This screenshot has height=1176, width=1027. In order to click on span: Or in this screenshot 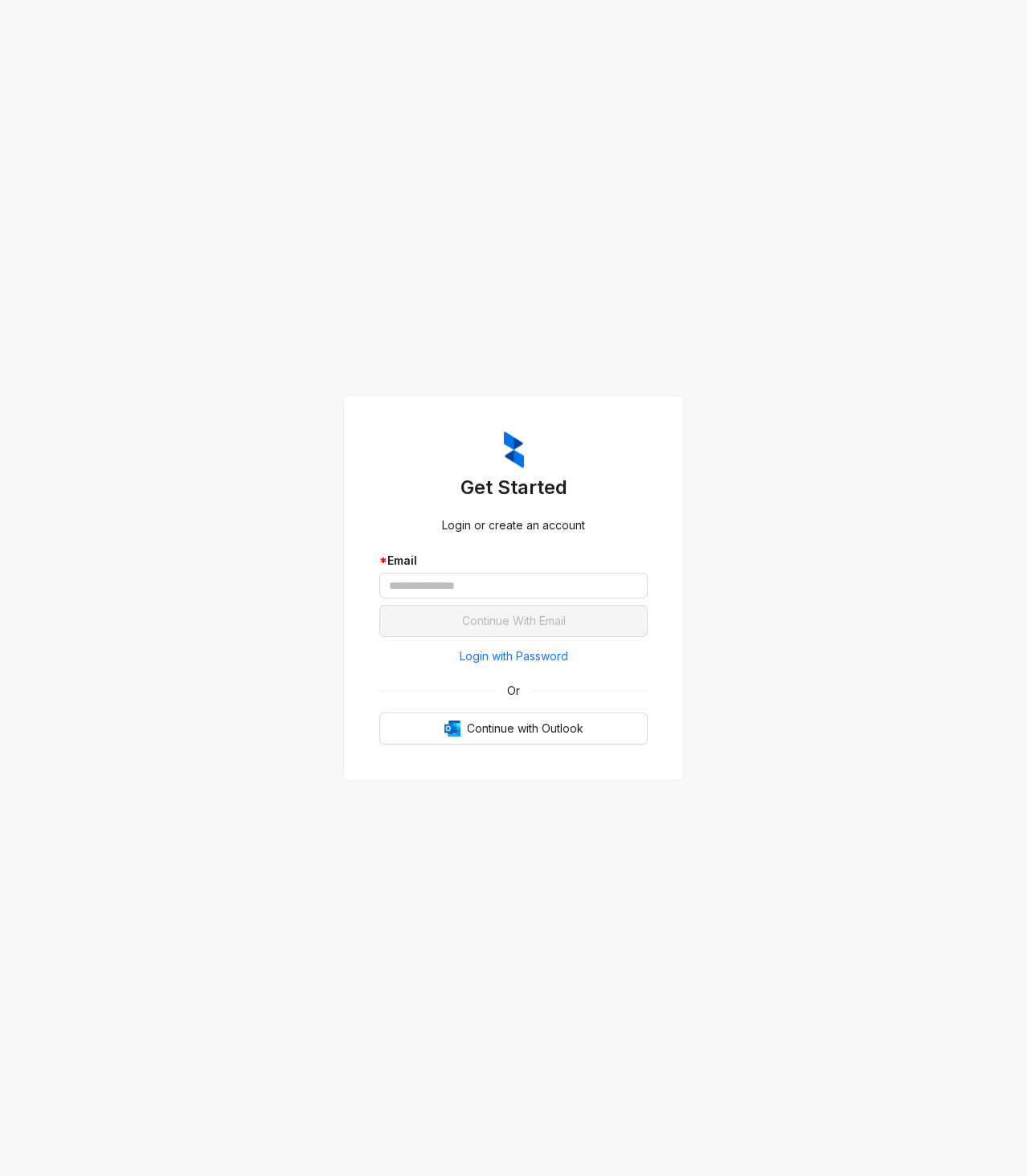, I will do `click(514, 691)`.